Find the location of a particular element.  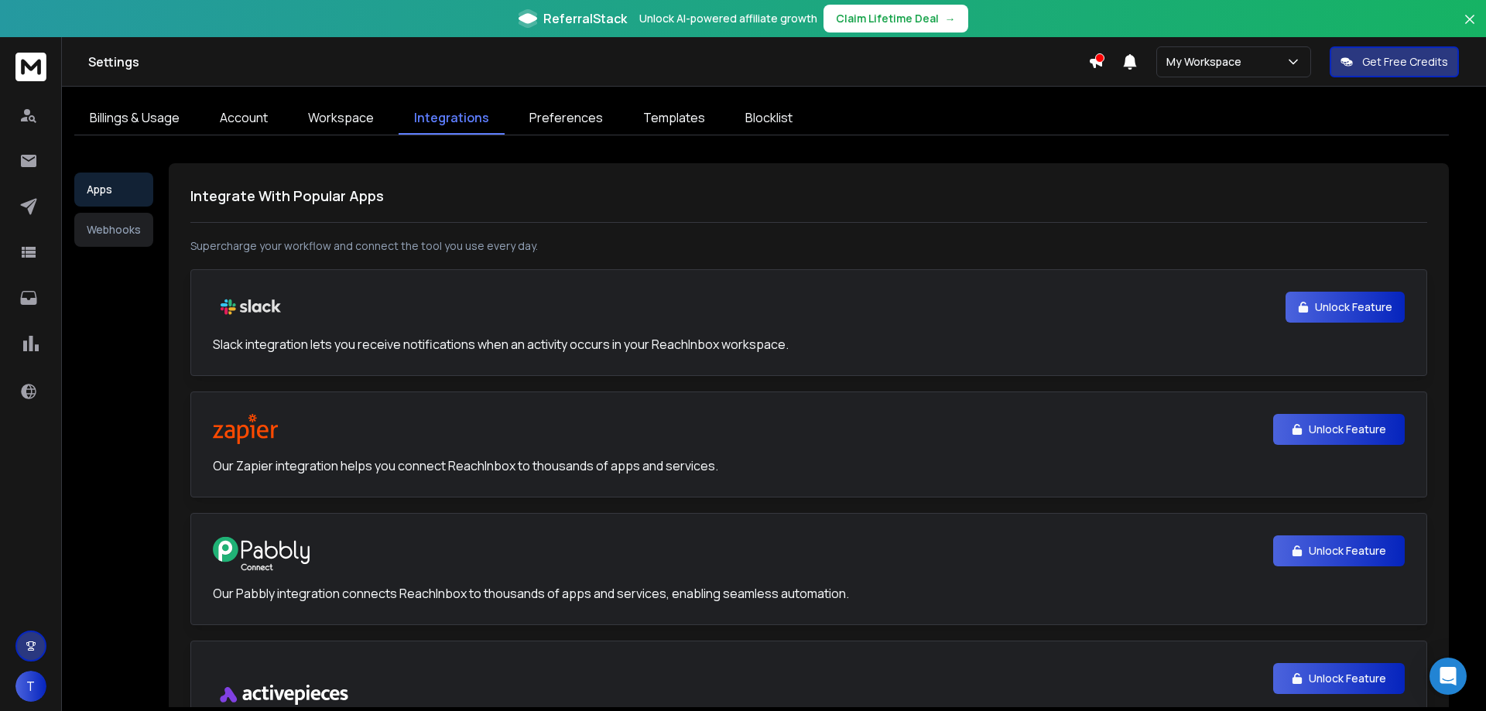

a: Preferences is located at coordinates (566, 118).